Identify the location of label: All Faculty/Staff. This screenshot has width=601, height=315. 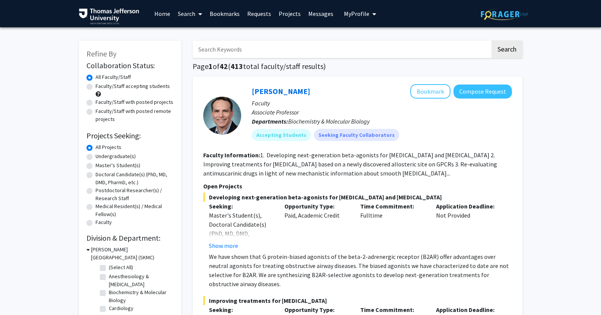
(113, 77).